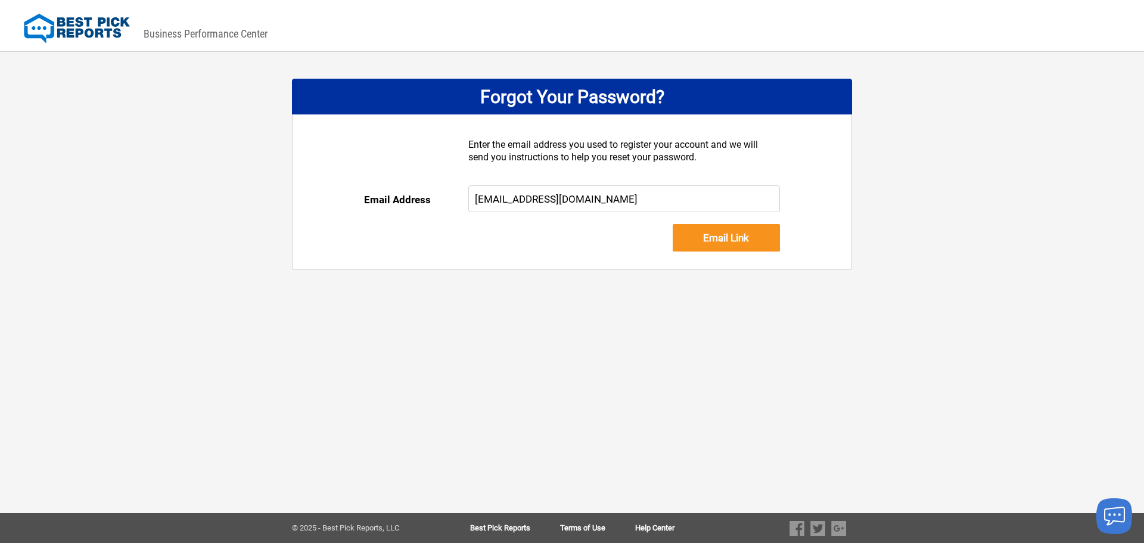 This screenshot has width=1144, height=543. I want to click on button: Launch chat, so click(1114, 516).